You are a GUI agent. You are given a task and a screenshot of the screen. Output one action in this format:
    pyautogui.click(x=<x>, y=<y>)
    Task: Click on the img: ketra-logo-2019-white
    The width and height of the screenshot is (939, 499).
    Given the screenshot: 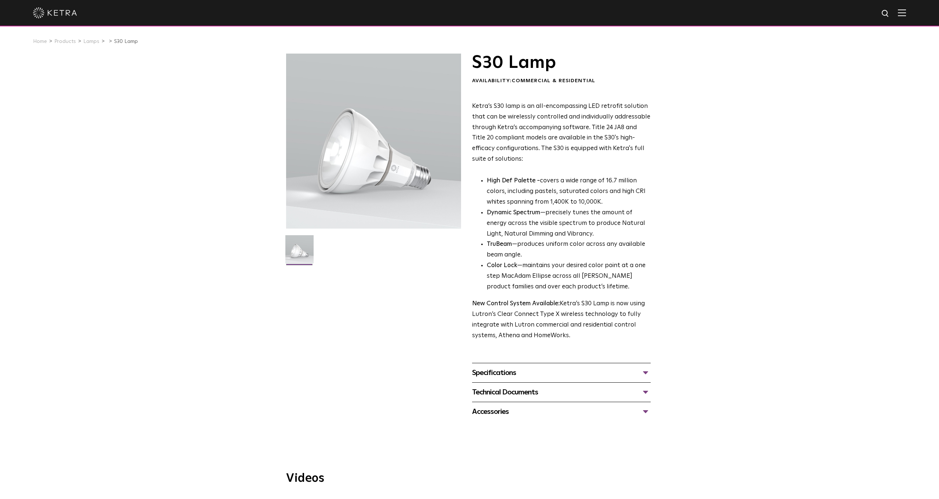 What is the action you would take?
    pyautogui.click(x=55, y=13)
    